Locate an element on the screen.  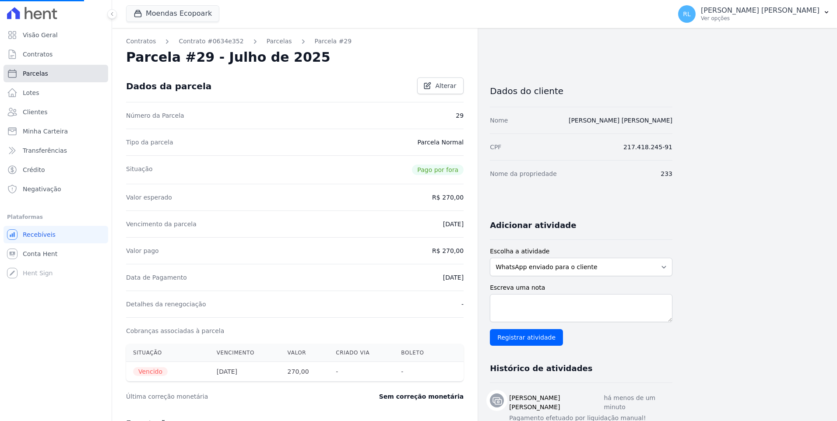
dd: 233 is located at coordinates (666, 174).